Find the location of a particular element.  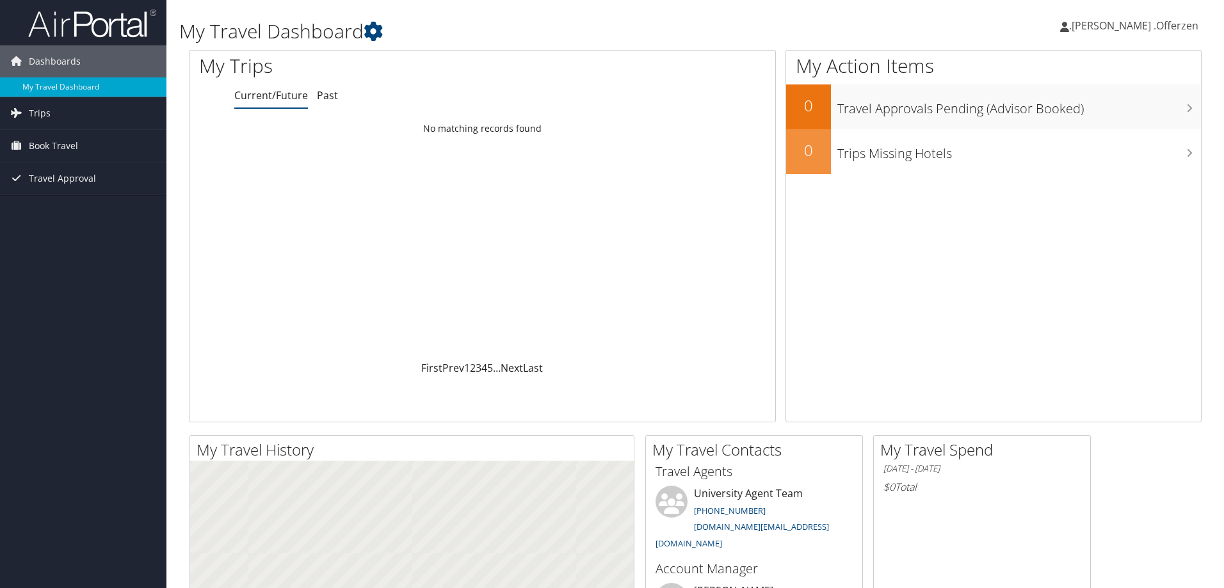

span: Travel Approval is located at coordinates (62, 179).